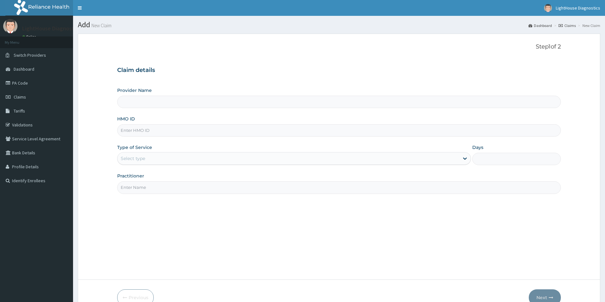 This screenshot has width=605, height=302. Describe the element at coordinates (339, 25) in the screenshot. I see `h1: Add` at that location.